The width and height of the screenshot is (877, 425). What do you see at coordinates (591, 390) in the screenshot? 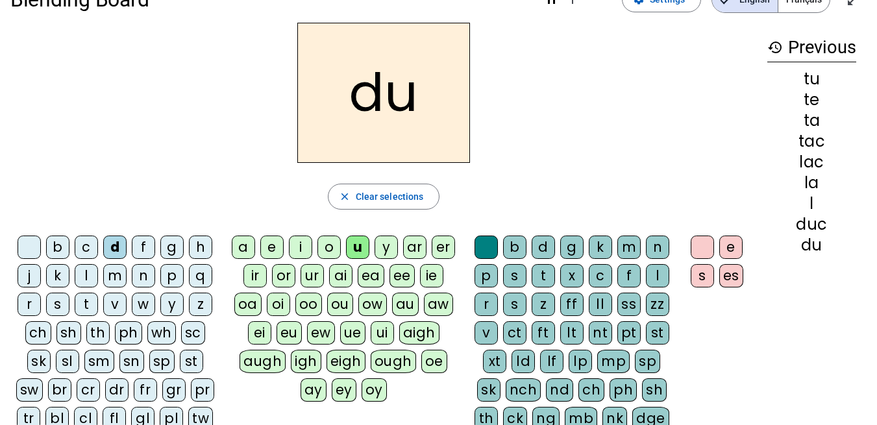
I see `div: ch` at bounding box center [591, 390].